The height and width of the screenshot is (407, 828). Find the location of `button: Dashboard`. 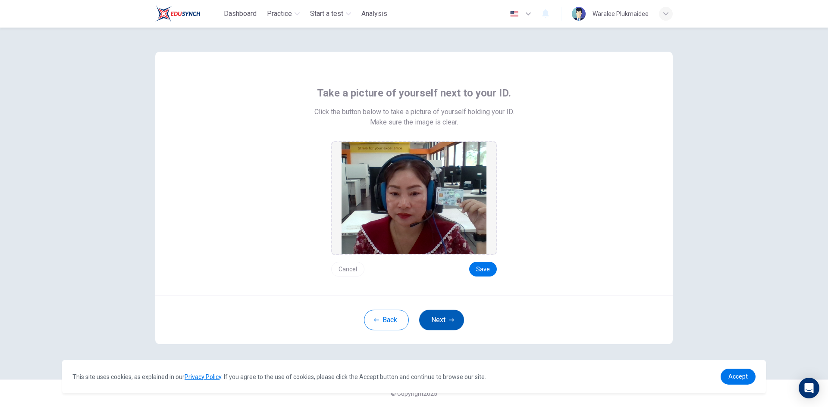

button: Dashboard is located at coordinates (240, 14).